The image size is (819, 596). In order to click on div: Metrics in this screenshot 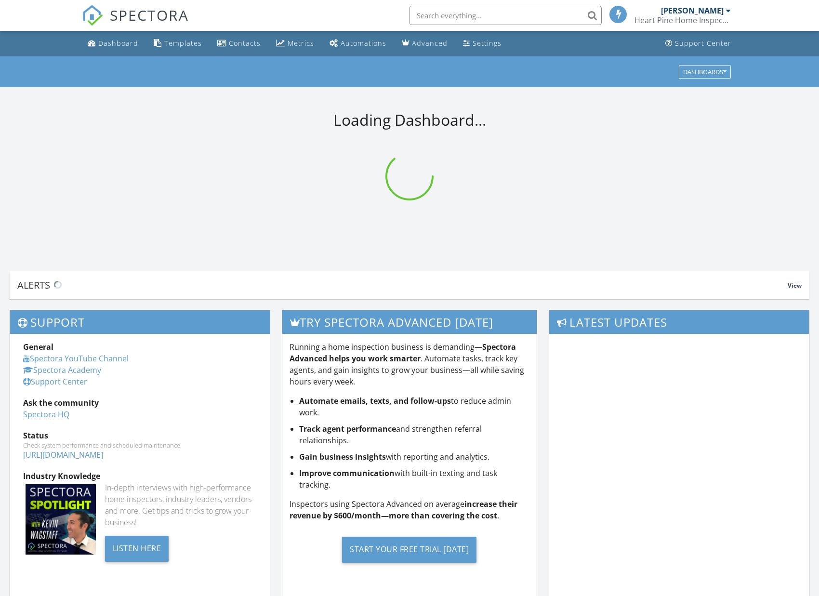, I will do `click(301, 43)`.